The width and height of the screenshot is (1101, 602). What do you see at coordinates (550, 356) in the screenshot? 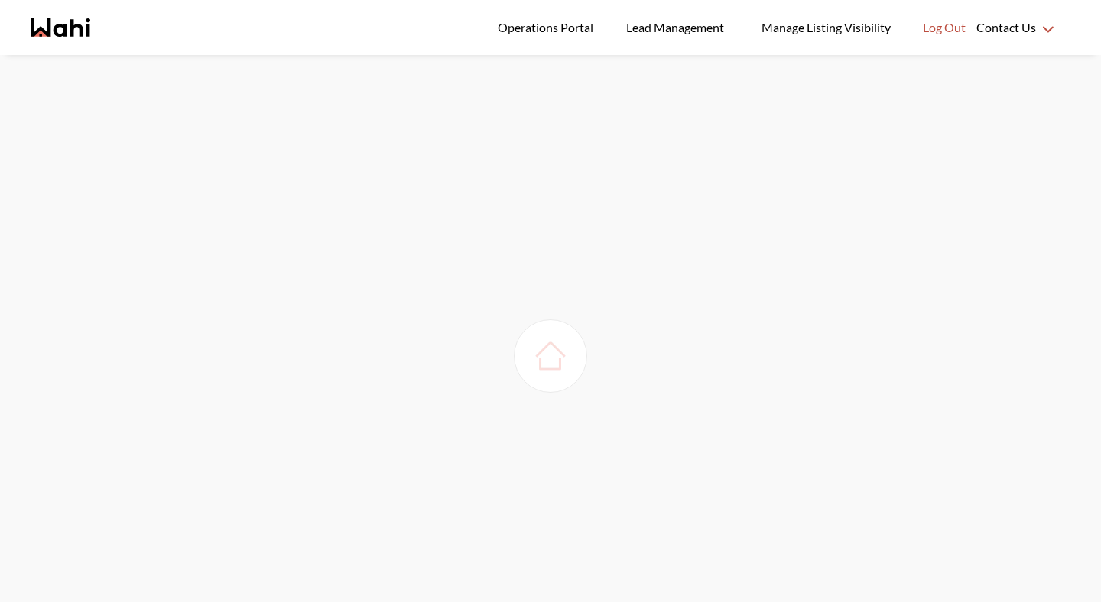
I see `img: loading house image` at bounding box center [550, 356].